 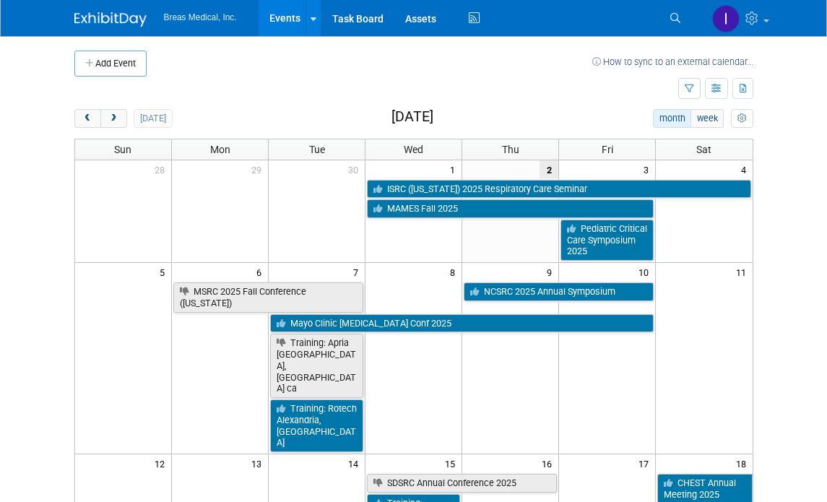 What do you see at coordinates (113, 119) in the screenshot?
I see `button: next` at bounding box center [113, 119].